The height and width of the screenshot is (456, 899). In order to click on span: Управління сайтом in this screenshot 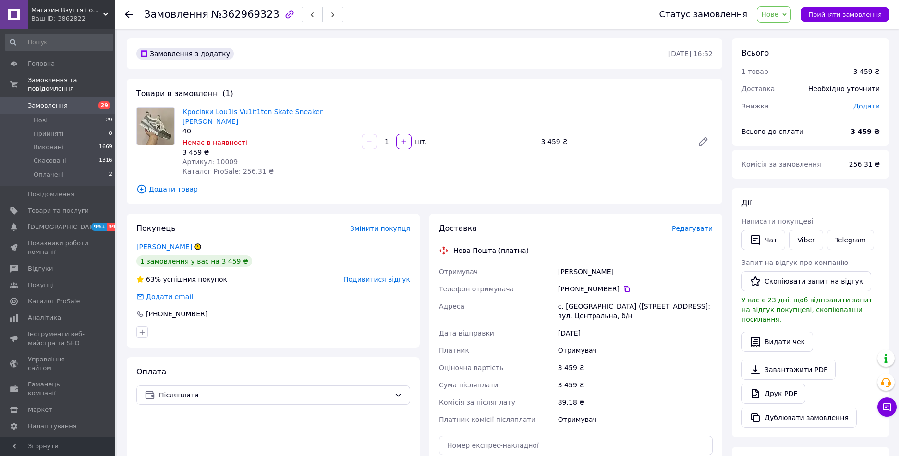, I will do `click(58, 364)`.